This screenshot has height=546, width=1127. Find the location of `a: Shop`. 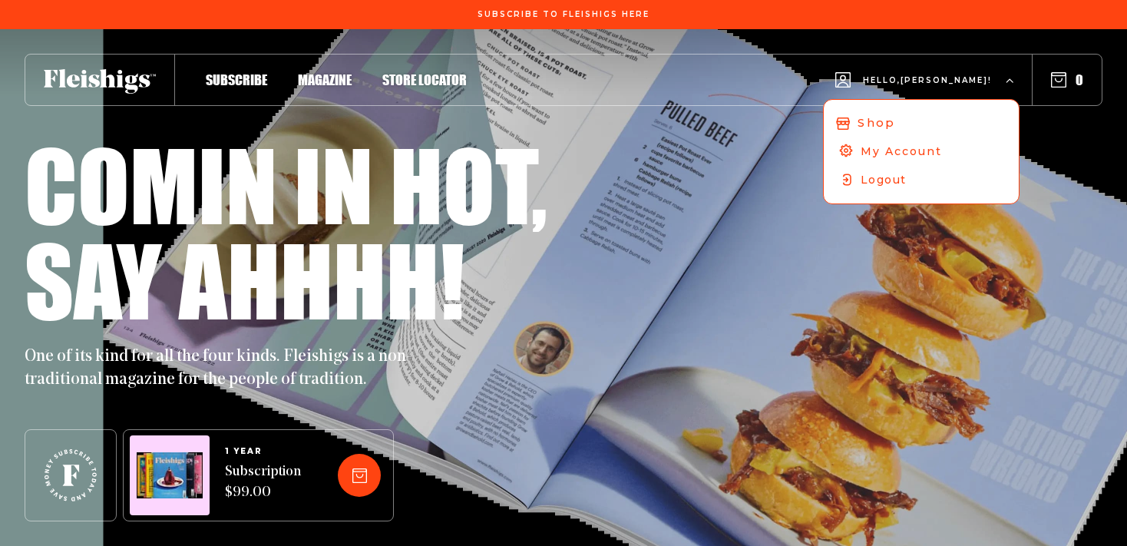

a: Shop is located at coordinates (921, 123).